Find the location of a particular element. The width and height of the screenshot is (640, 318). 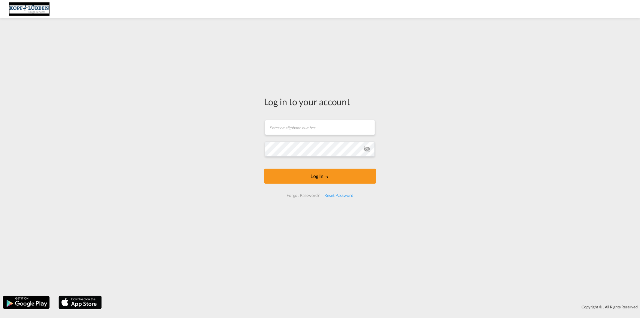

img: 25cf3bb0aafc11ee9c4fdbd399af7748.JPG is located at coordinates (29, 9).